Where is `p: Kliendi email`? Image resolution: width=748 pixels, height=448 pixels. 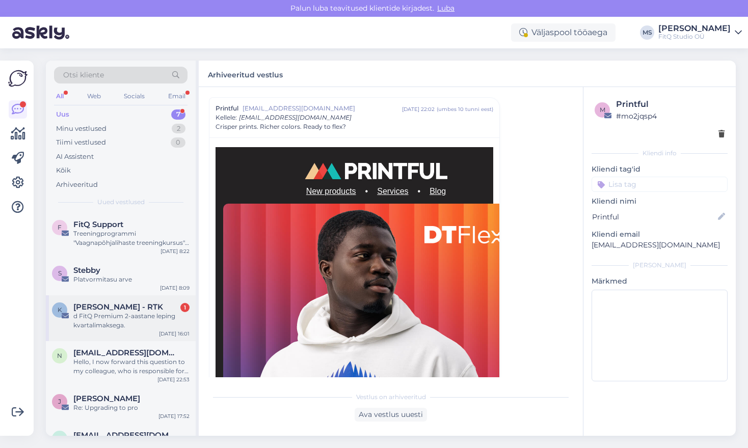
p: Kliendi email is located at coordinates (659, 234).